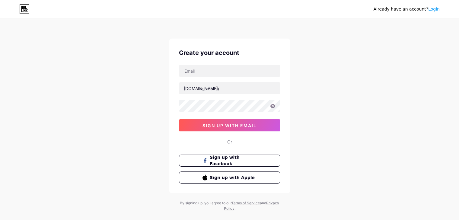  Describe the element at coordinates (230, 71) in the screenshot. I see `input: Email` at that location.